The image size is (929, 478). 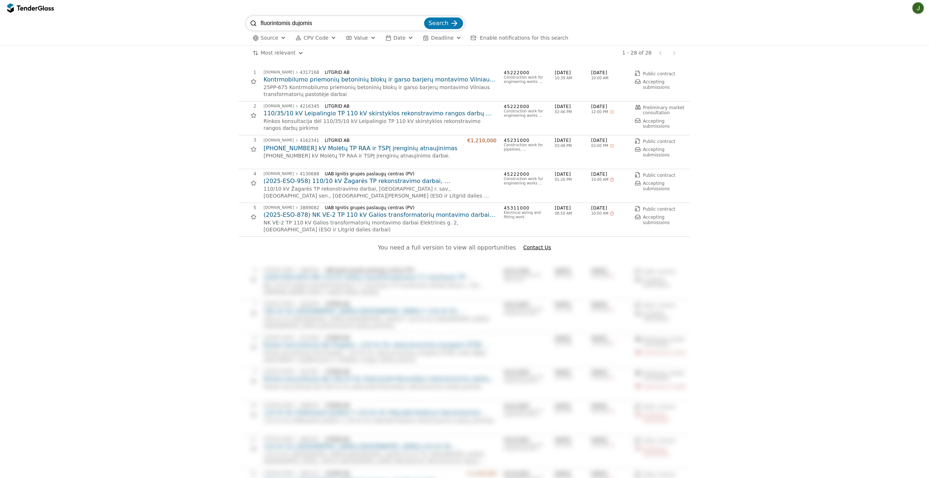 I want to click on span: 03:48 PM, so click(x=573, y=146).